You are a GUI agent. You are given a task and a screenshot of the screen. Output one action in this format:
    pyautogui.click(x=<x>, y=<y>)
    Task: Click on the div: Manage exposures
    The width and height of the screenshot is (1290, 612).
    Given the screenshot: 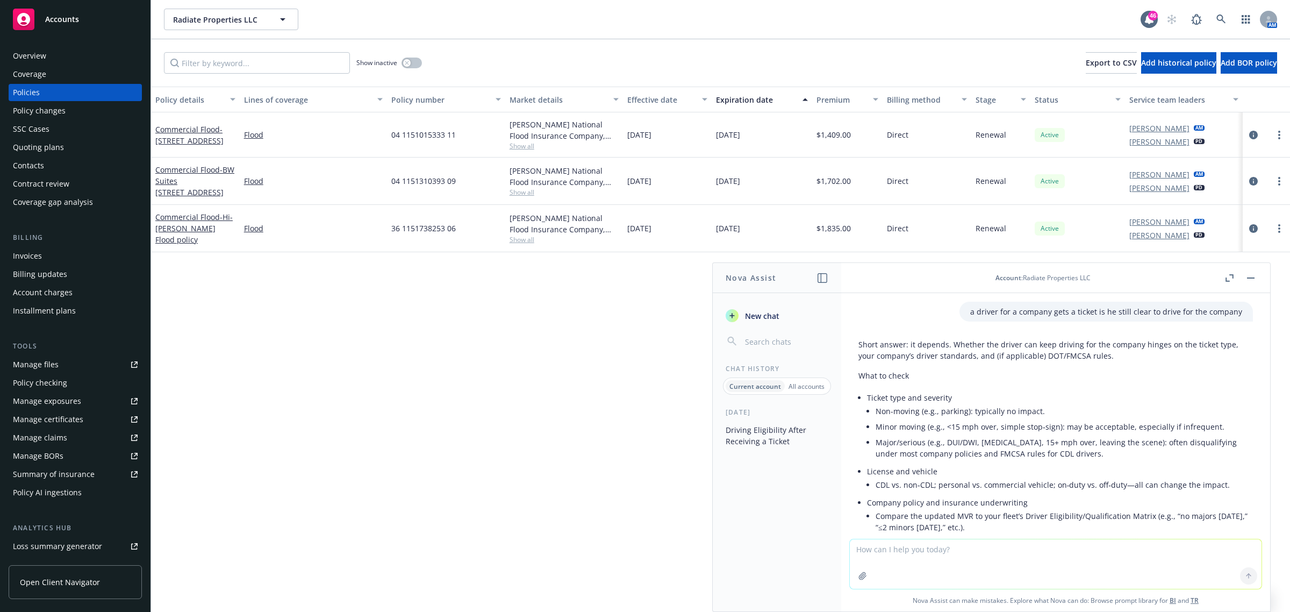 What is the action you would take?
    pyautogui.click(x=47, y=401)
    